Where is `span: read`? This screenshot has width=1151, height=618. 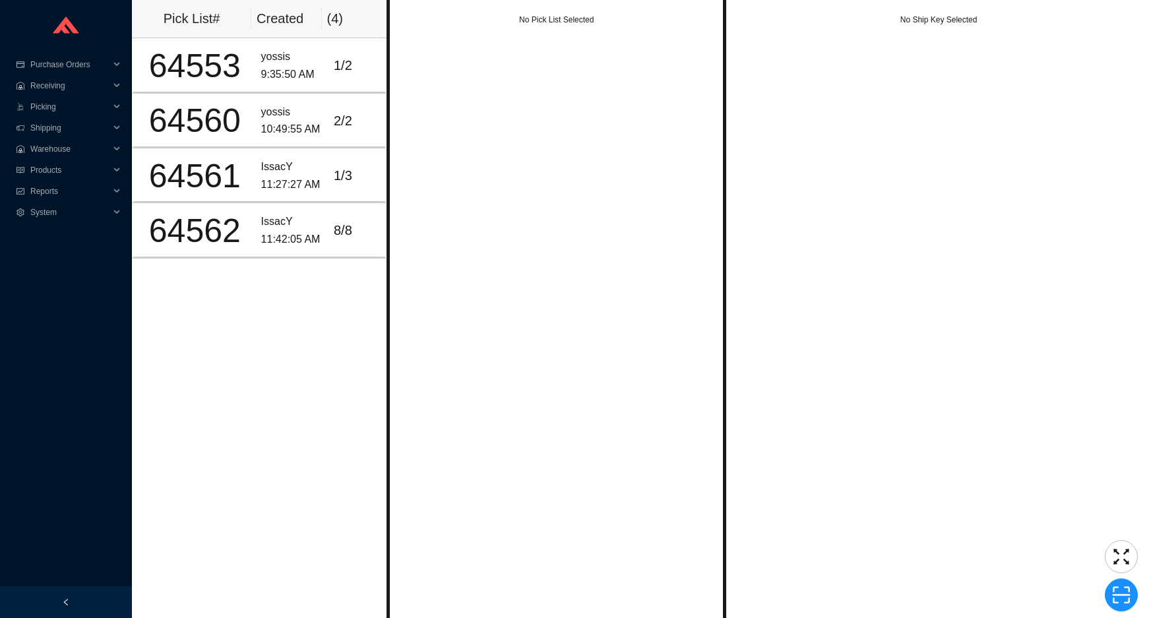 span: read is located at coordinates (20, 170).